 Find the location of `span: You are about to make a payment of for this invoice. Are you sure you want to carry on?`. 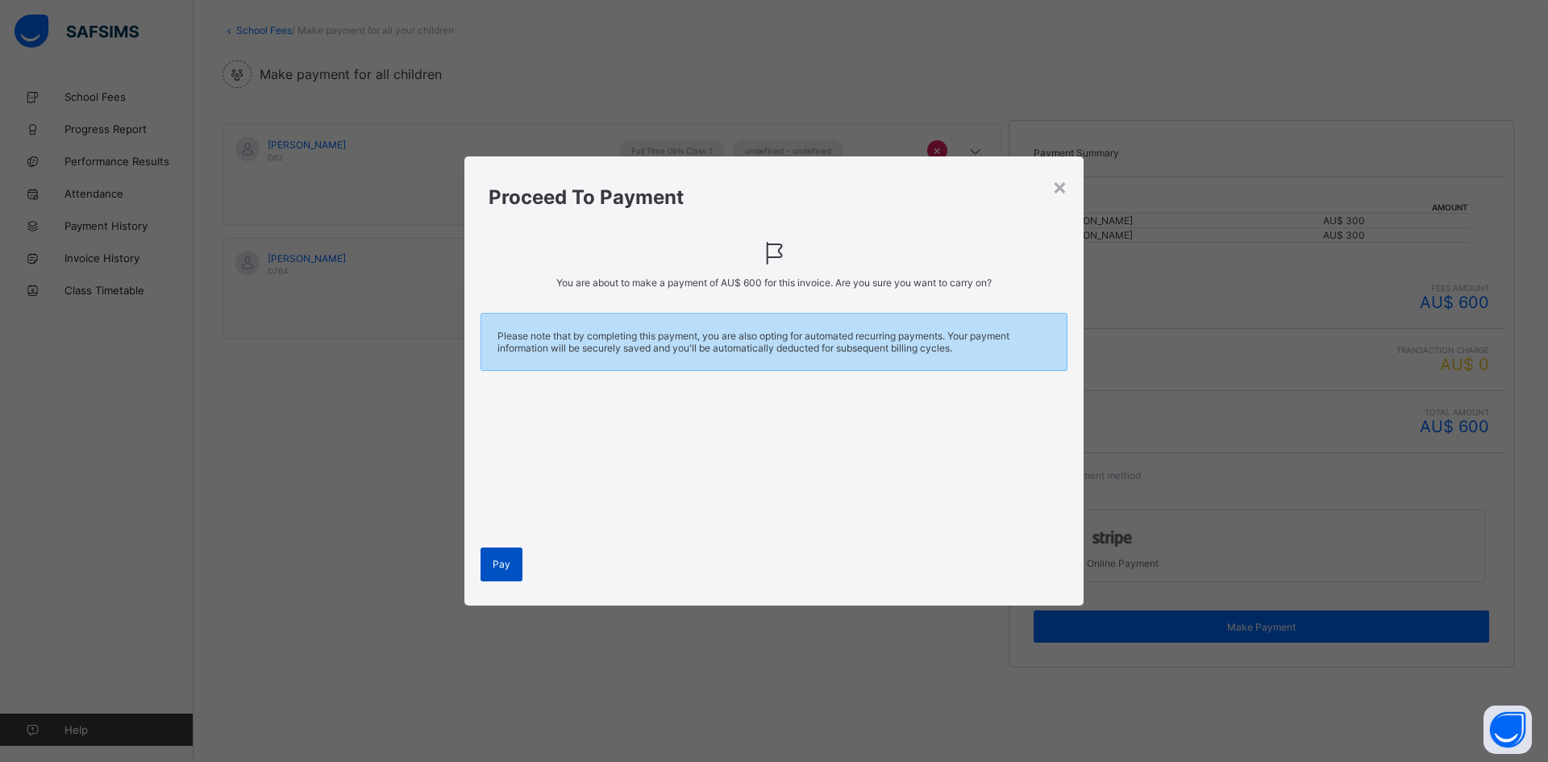

span: You are about to make a payment of for this invoice. Are you sure you want to carry on? is located at coordinates (774, 282).